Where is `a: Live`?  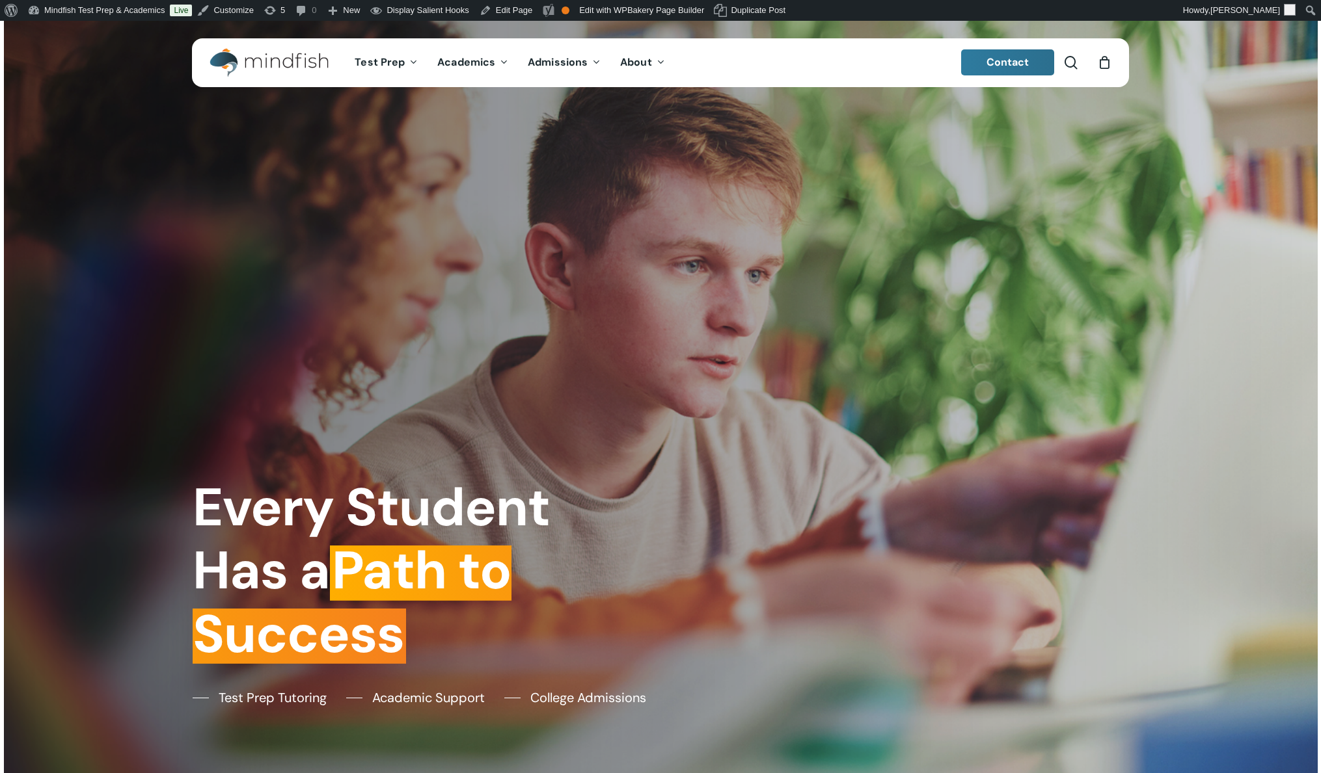
a: Live is located at coordinates (181, 10).